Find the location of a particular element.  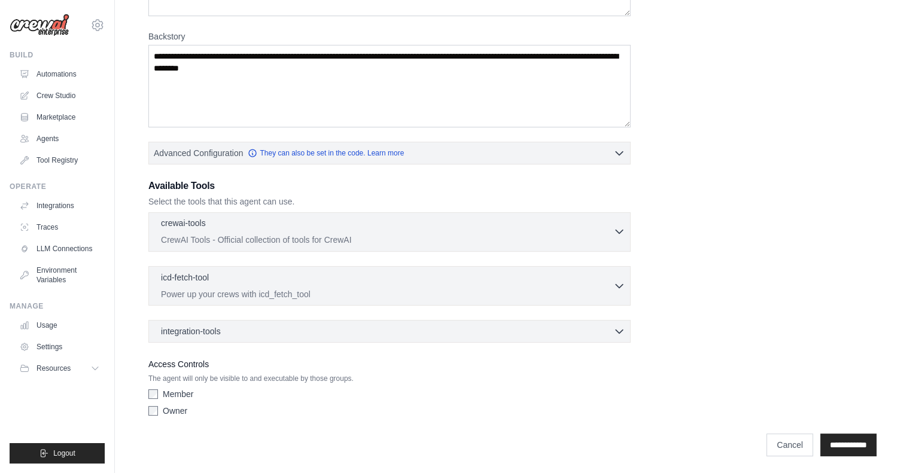

p: Power up your crews with icd_fetch_tool is located at coordinates (387, 294).